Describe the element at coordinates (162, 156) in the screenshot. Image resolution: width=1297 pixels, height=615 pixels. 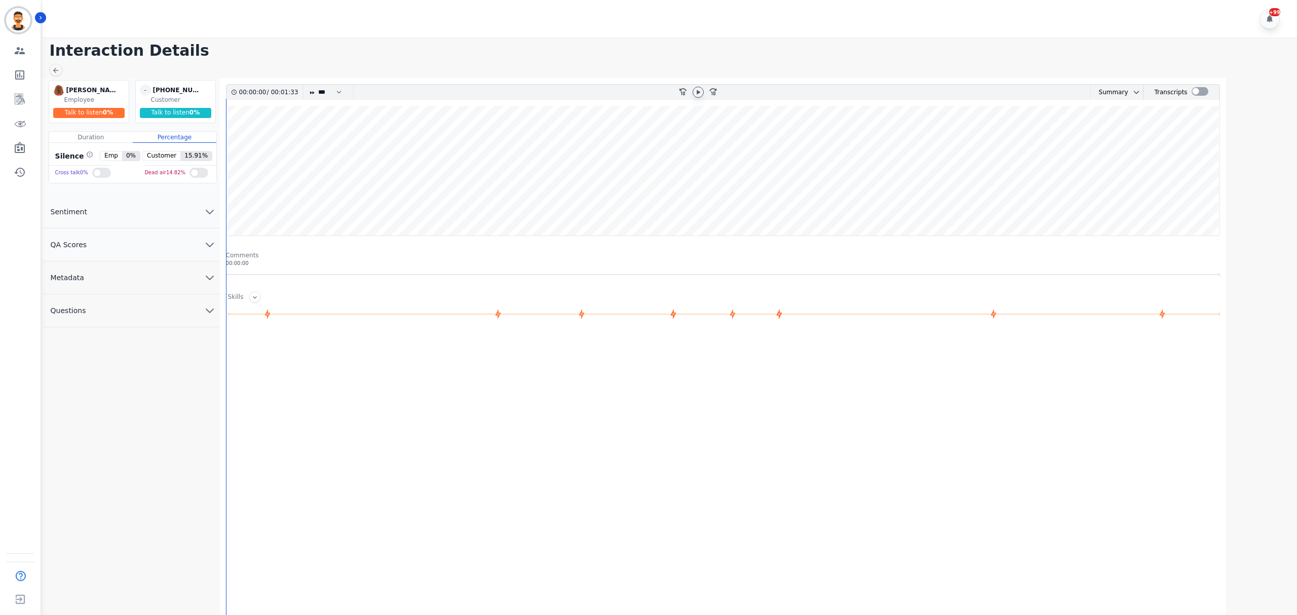
I see `span: Customer` at that location.